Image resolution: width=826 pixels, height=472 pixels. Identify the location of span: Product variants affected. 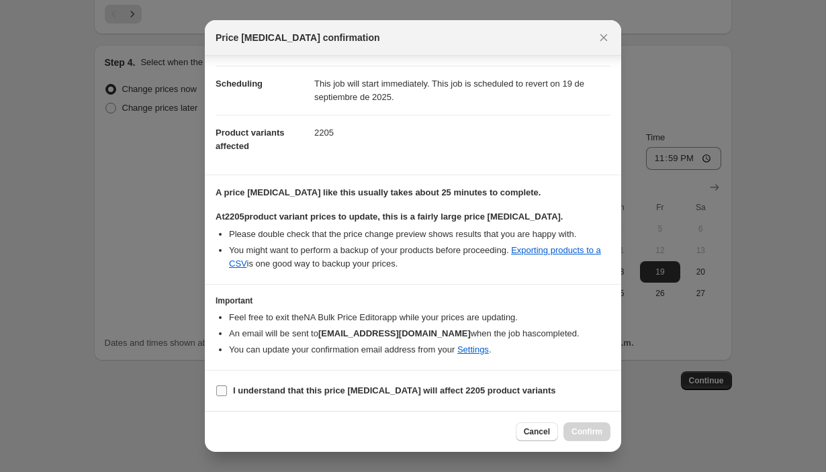
(250, 139).